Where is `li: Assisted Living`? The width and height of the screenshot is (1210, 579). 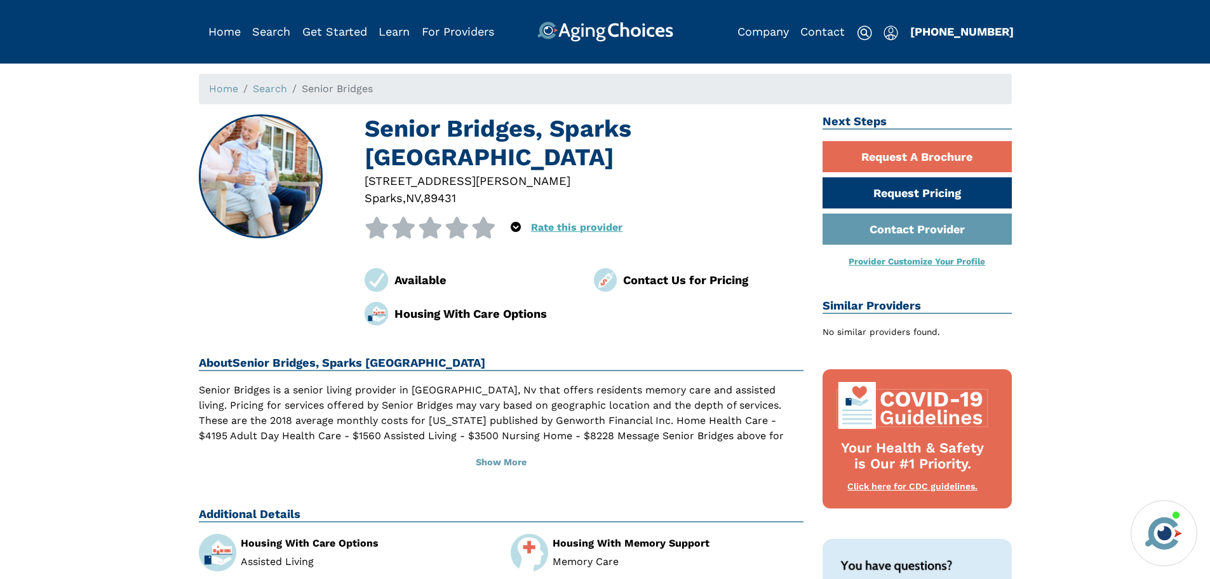
li: Assisted Living is located at coordinates (366, 562).